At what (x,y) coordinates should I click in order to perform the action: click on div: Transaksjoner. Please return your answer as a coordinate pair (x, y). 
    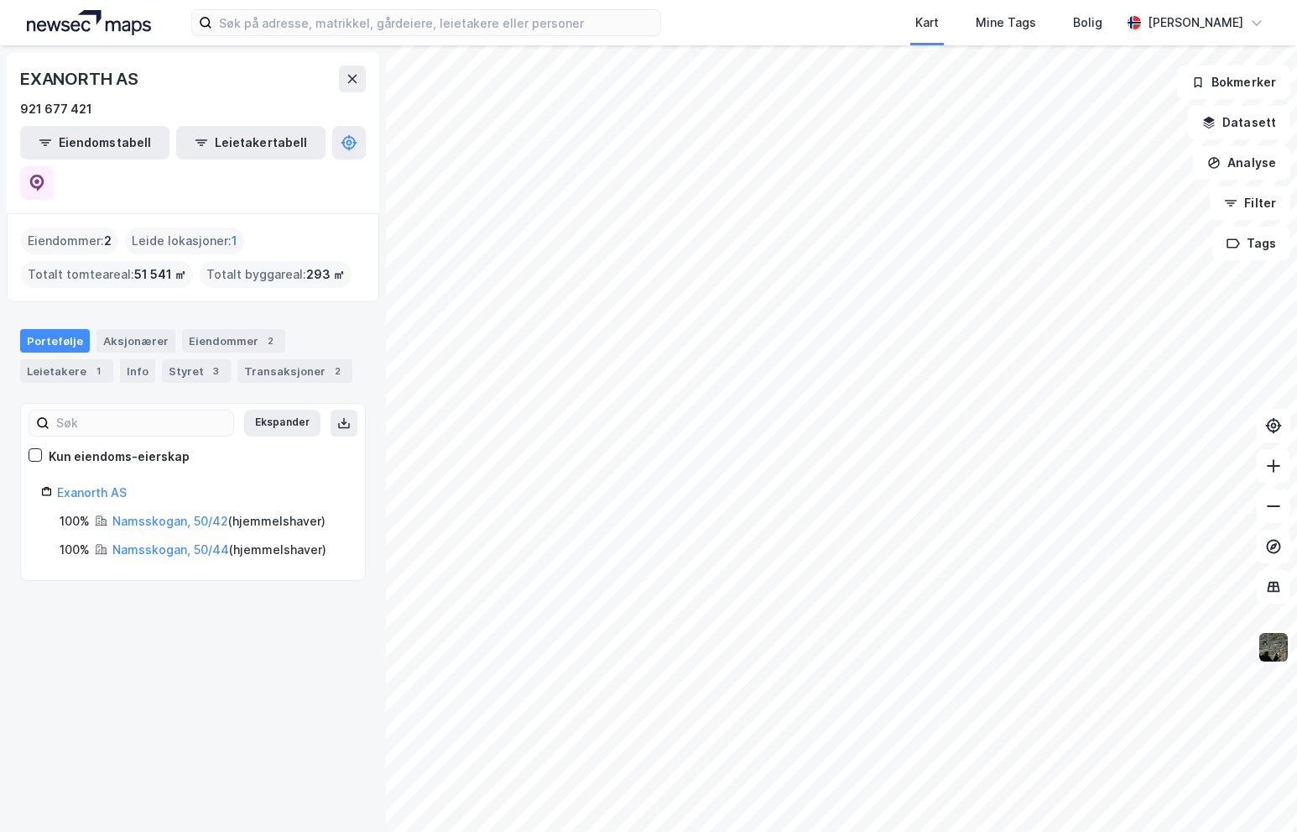
    Looking at the image, I should click on (295, 371).